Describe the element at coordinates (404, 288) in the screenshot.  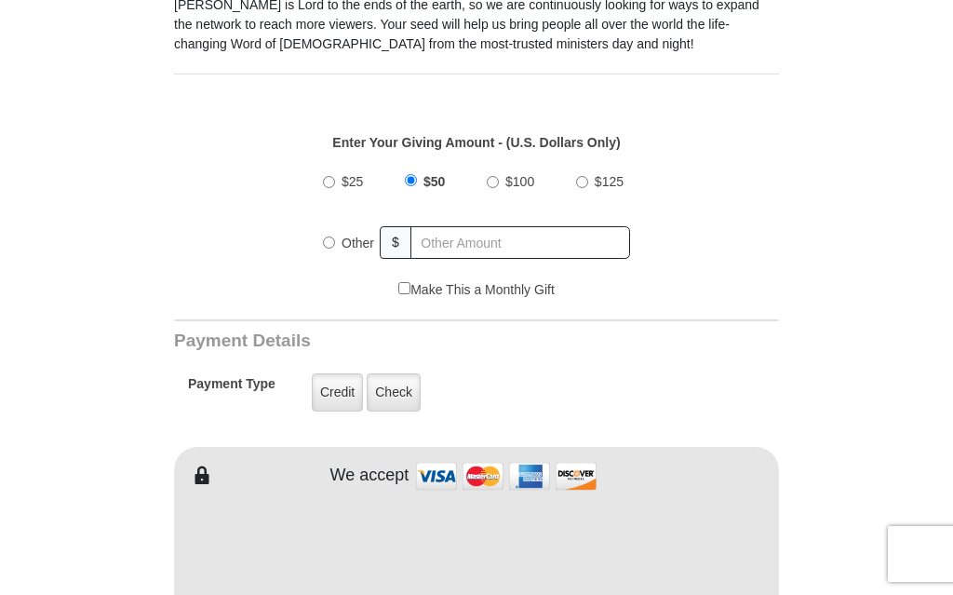
I see `input: Make This a Monthly Gift` at that location.